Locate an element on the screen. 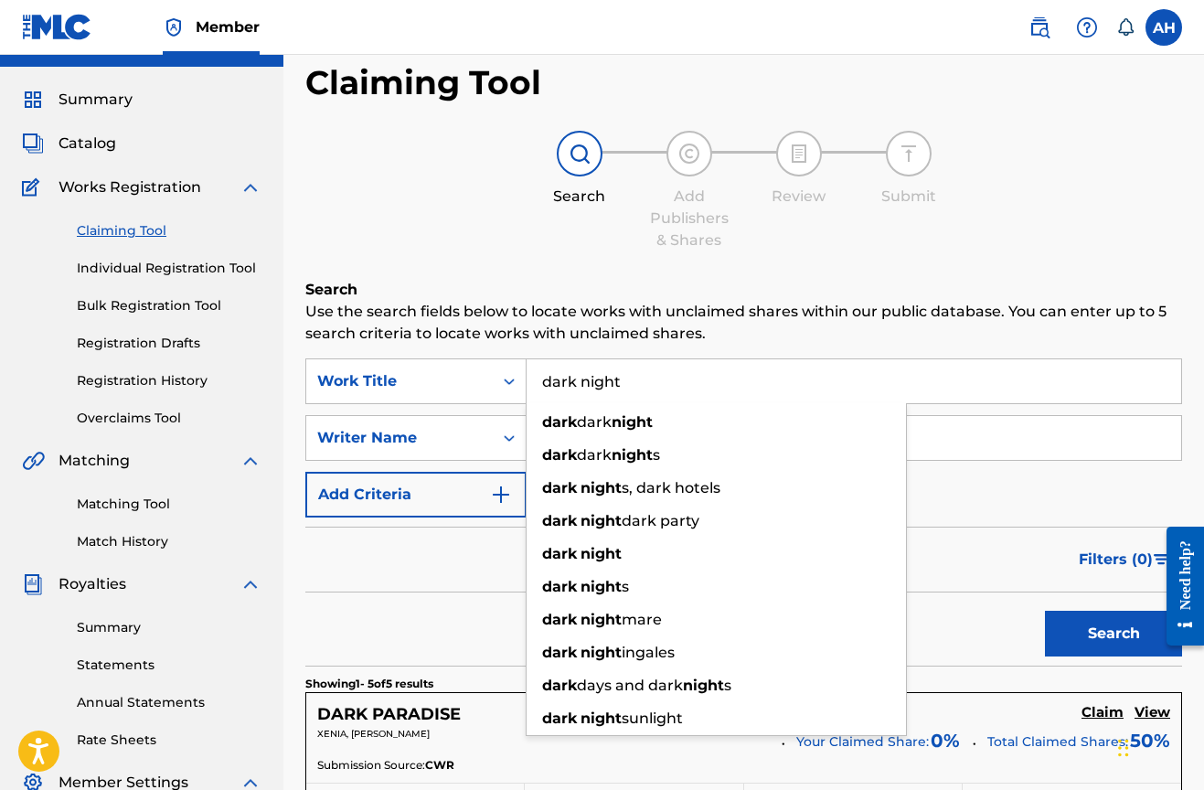 The height and width of the screenshot is (790, 1204). p: Showing 1 - 5 of 5 results is located at coordinates (369, 684).